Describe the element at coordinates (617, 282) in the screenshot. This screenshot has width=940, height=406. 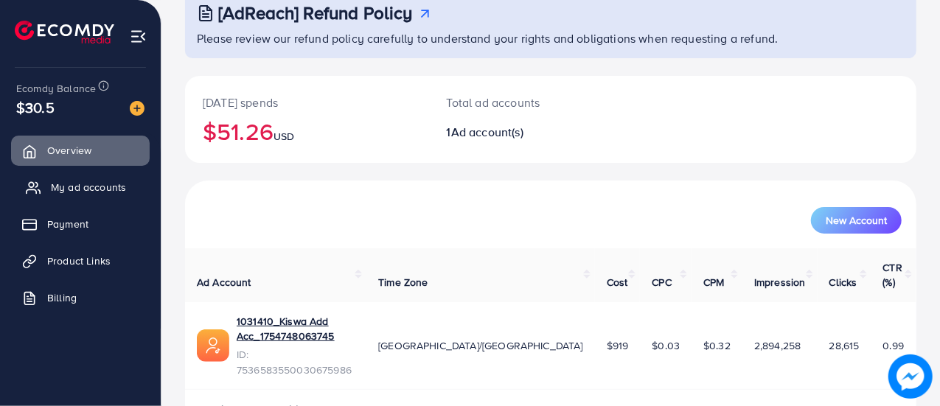
I see `span: Cost` at that location.